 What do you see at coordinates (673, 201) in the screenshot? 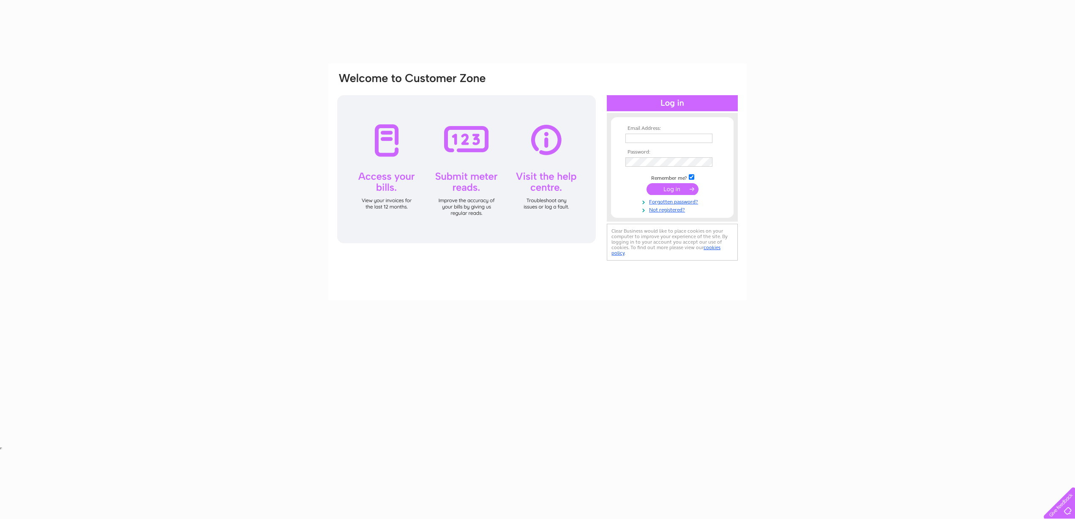
I see `a: Forgotten password?` at bounding box center [673, 201].